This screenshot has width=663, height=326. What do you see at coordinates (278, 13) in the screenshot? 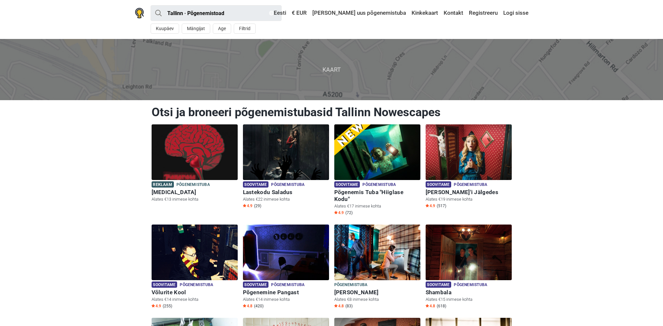
I see `a: Eesti` at bounding box center [278, 13].